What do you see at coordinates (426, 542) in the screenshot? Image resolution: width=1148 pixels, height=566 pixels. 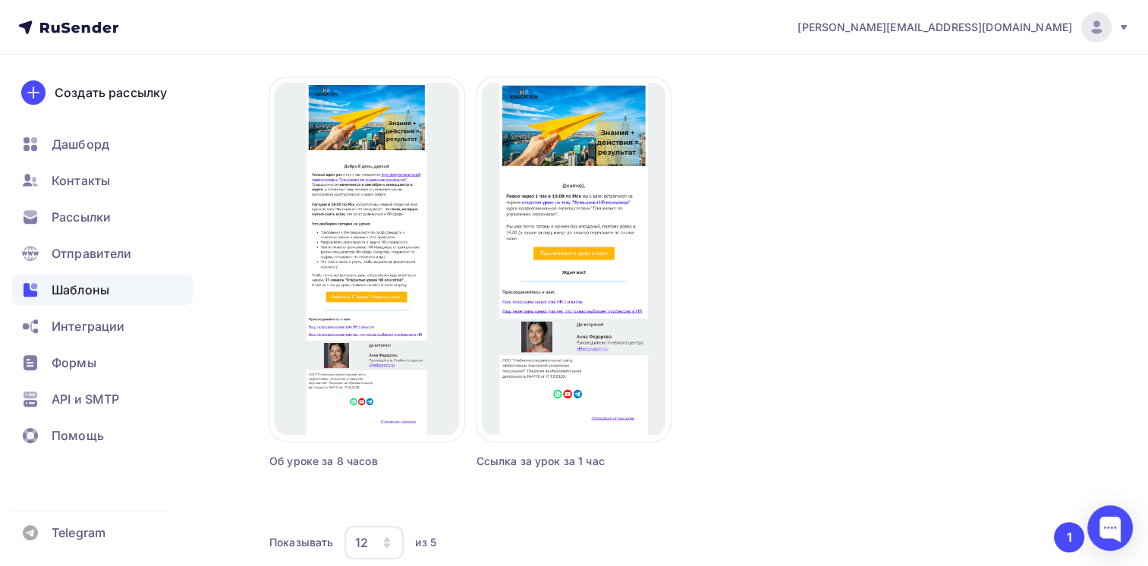 I see `div: из 5` at bounding box center [426, 542].